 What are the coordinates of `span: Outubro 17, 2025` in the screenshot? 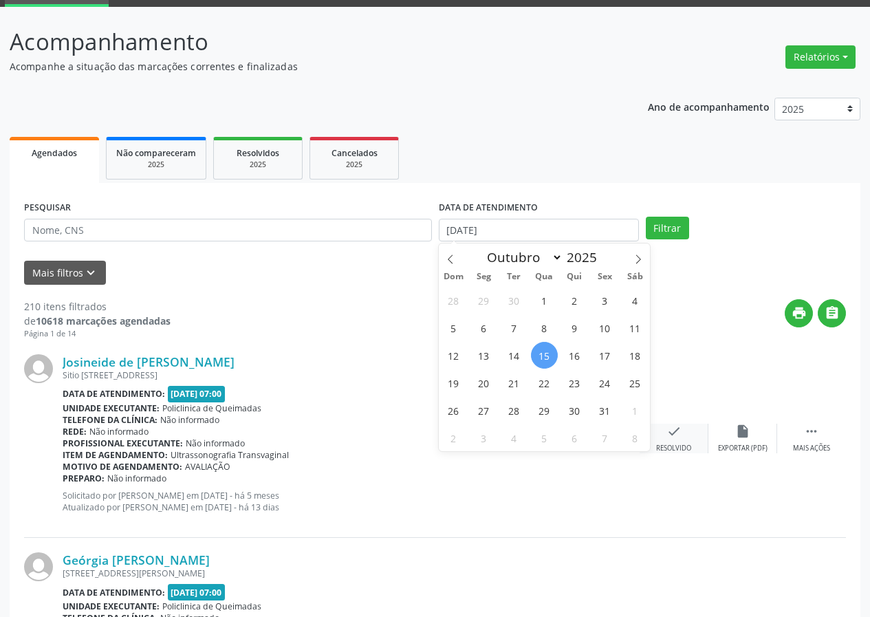 It's located at (604, 355).